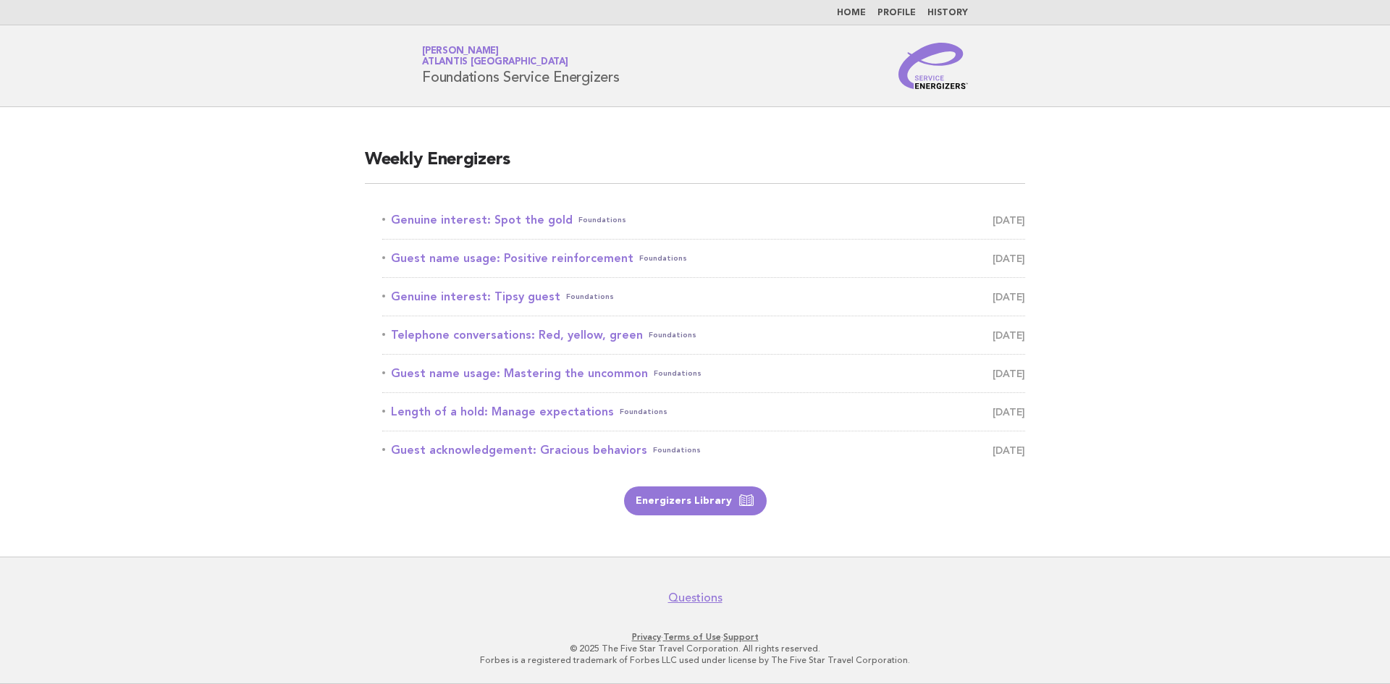 The width and height of the screenshot is (1390, 684). What do you see at coordinates (933, 66) in the screenshot?
I see `img: Service Energizers` at bounding box center [933, 66].